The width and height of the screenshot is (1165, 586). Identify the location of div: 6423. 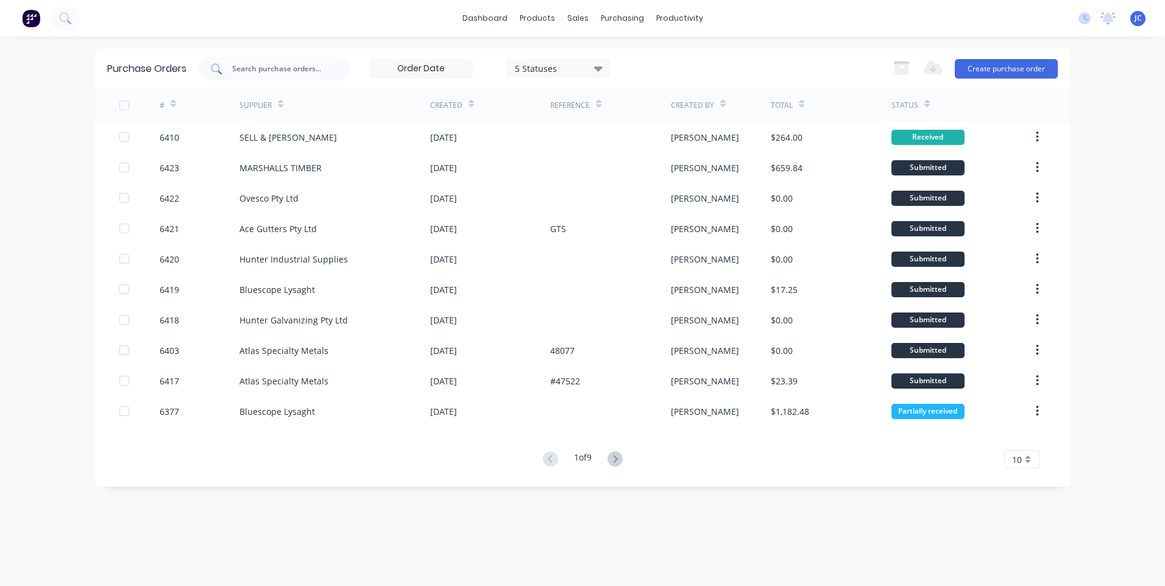
(169, 168).